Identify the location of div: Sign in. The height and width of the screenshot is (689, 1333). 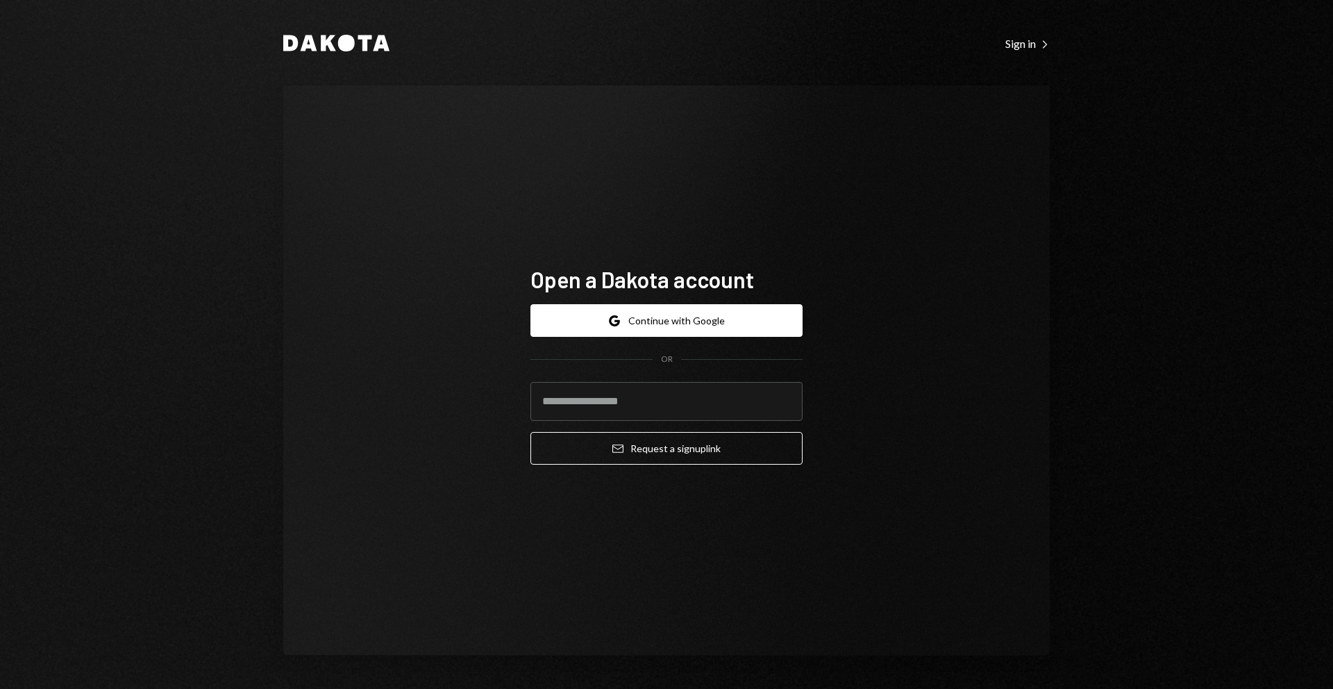
(1028, 44).